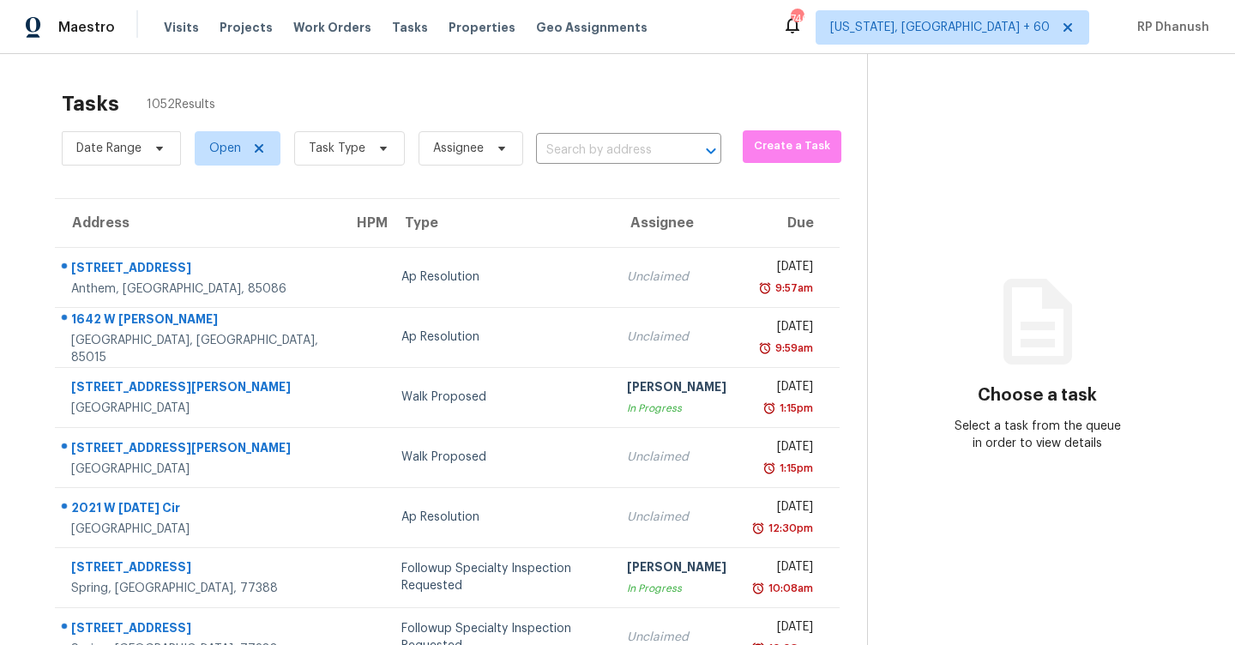 Image resolution: width=1235 pixels, height=645 pixels. What do you see at coordinates (332, 27) in the screenshot?
I see `span: Work Orders` at bounding box center [332, 27].